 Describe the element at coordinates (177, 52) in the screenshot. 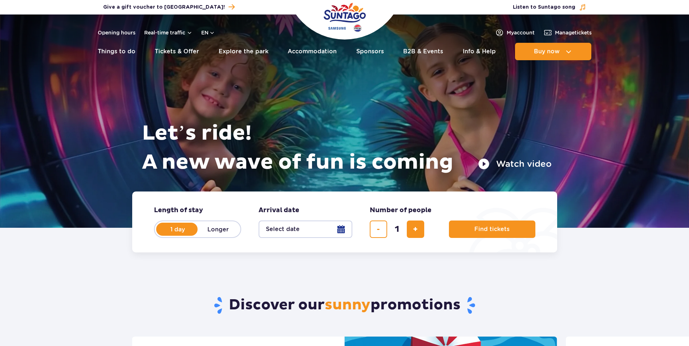

I see `a: Tickets & Offer` at that location.